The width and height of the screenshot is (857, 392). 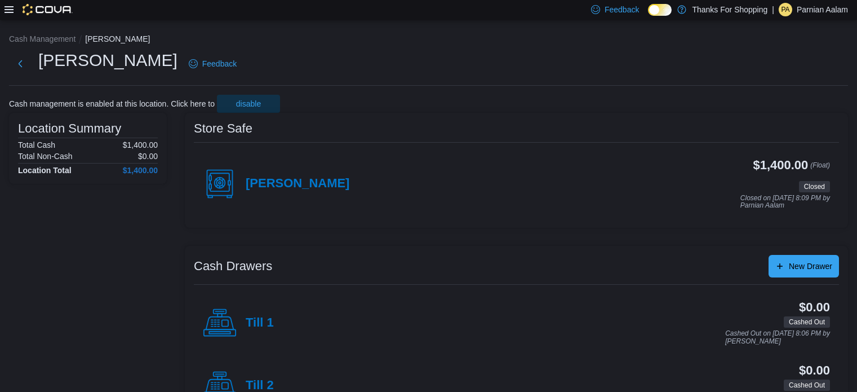 I want to click on p: Cash management is enabled at this location. Click here to, so click(x=112, y=104).